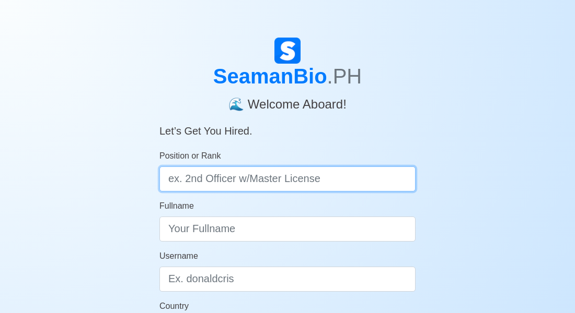 The width and height of the screenshot is (575, 313). What do you see at coordinates (177, 206) in the screenshot?
I see `span: Fullname` at bounding box center [177, 206].